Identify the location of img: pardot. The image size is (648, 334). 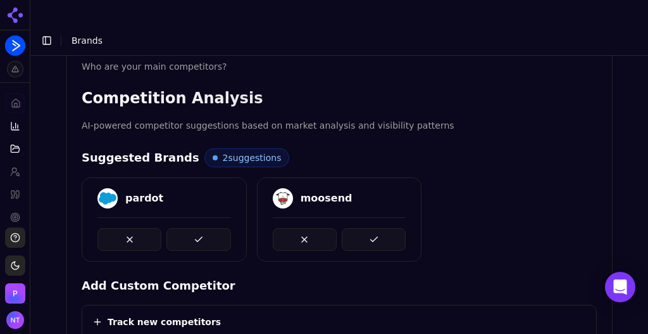
(108, 198).